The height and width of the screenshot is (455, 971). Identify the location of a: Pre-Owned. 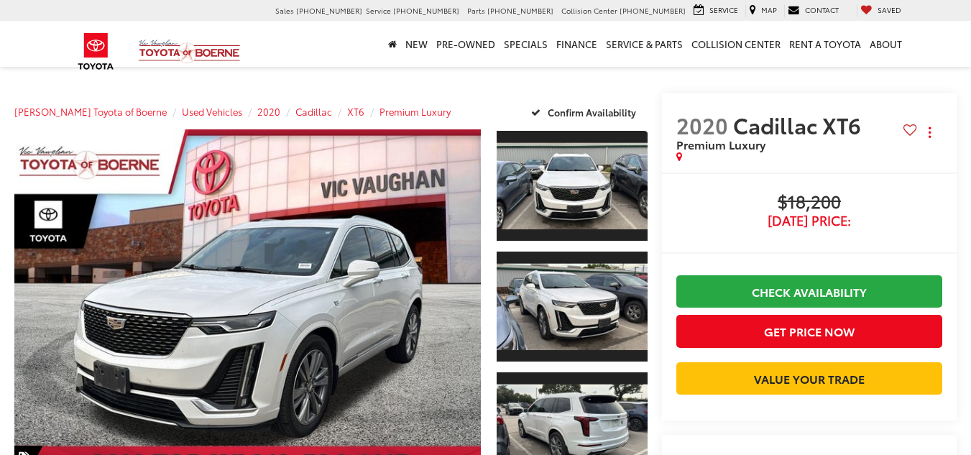
(466, 44).